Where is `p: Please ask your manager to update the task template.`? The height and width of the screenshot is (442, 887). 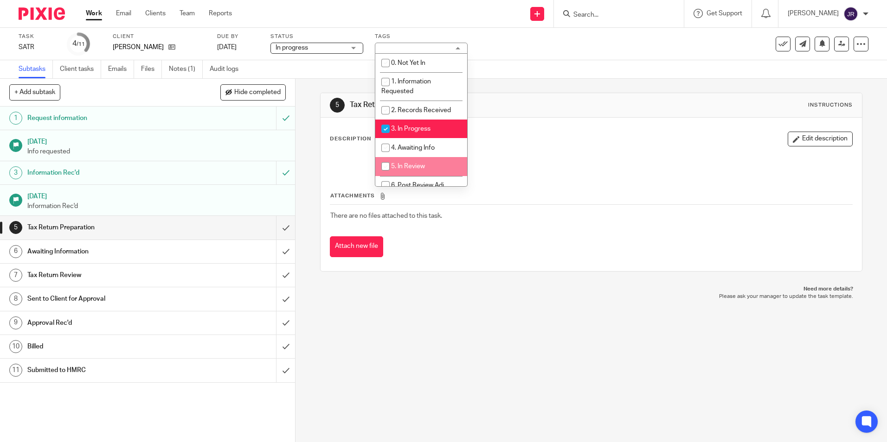
p: Please ask your manager to update the task template. is located at coordinates (591, 297).